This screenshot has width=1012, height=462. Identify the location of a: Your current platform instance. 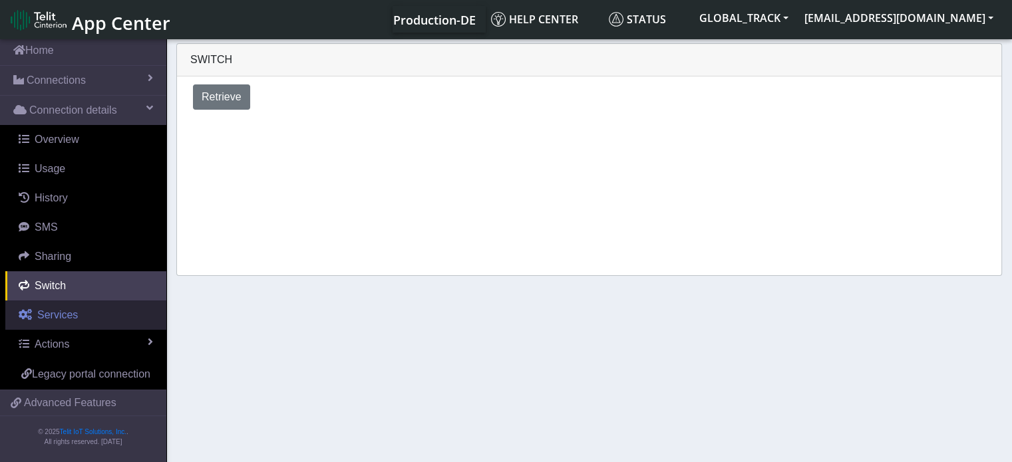
(434, 19).